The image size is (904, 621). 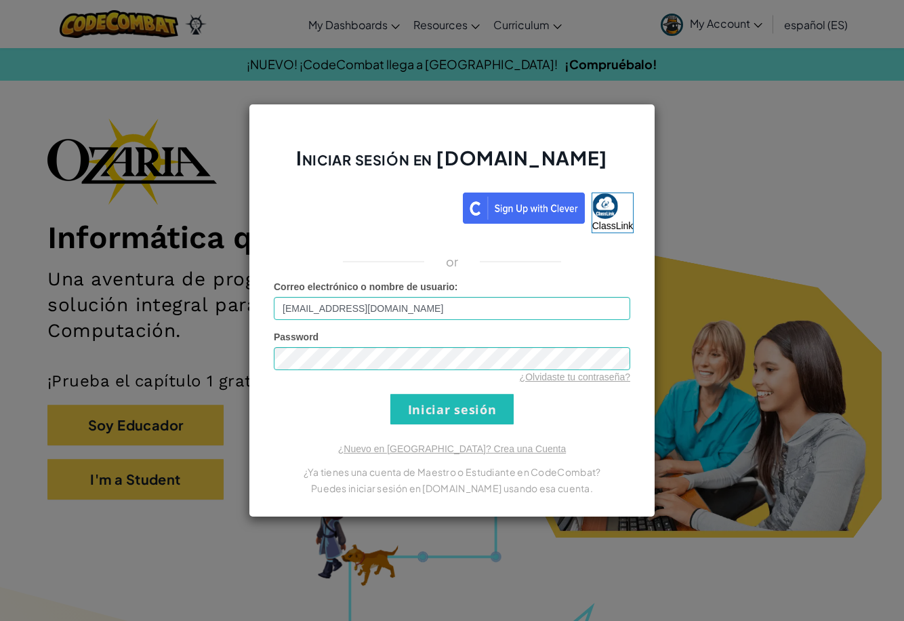 What do you see at coordinates (364, 287) in the screenshot?
I see `span: Correo electrónico o nombre de usuario` at bounding box center [364, 287].